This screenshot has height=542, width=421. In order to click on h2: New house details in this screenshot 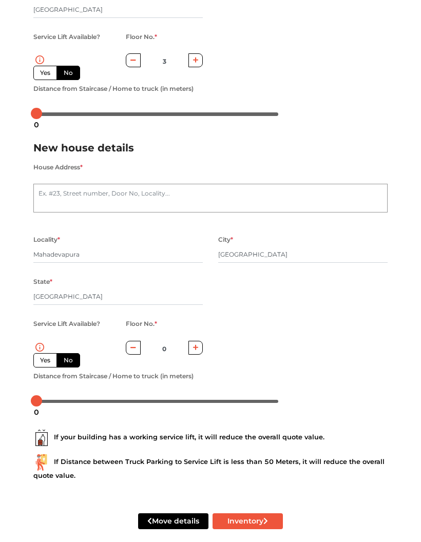, I will do `click(211, 148)`.